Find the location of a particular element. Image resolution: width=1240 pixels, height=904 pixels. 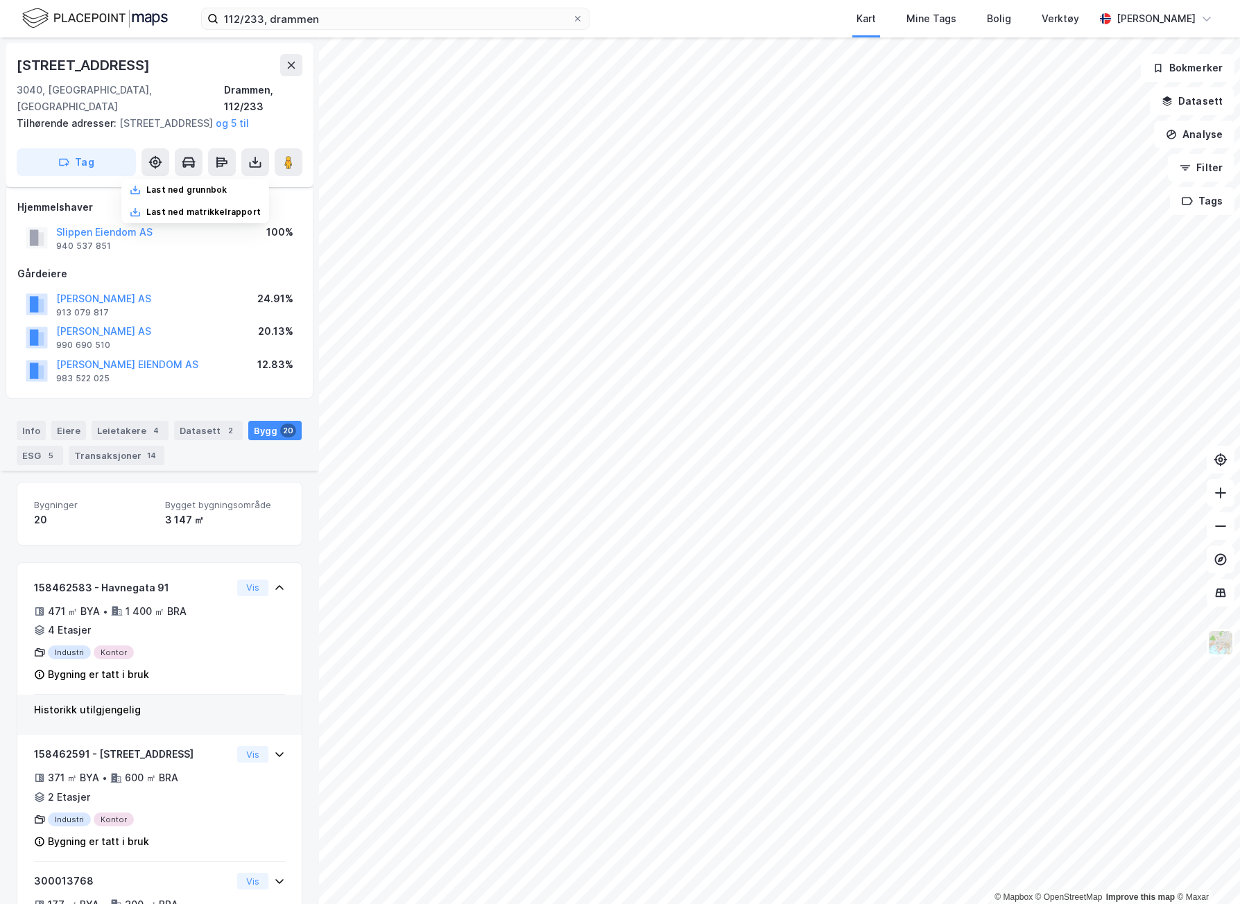

span: Bygget bygningsområde is located at coordinates (225, 505).